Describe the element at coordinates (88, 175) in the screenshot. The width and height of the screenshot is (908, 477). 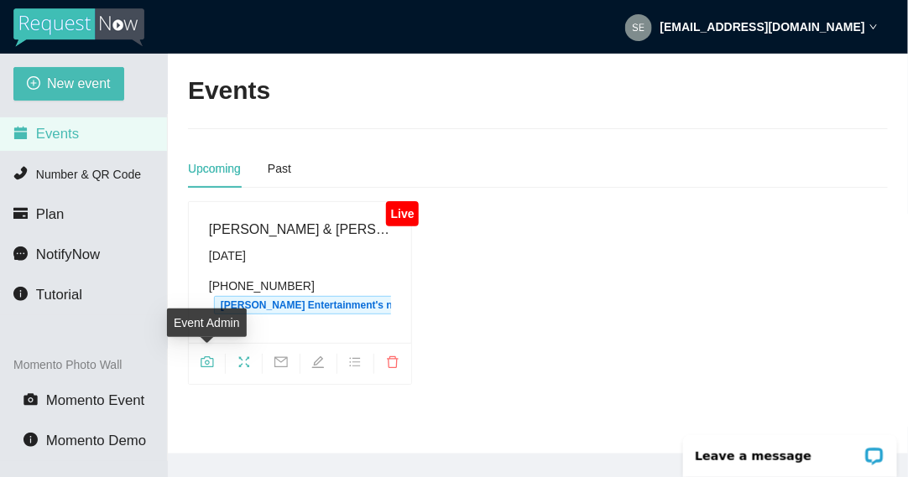
I see `span: Number & QR Code` at that location.